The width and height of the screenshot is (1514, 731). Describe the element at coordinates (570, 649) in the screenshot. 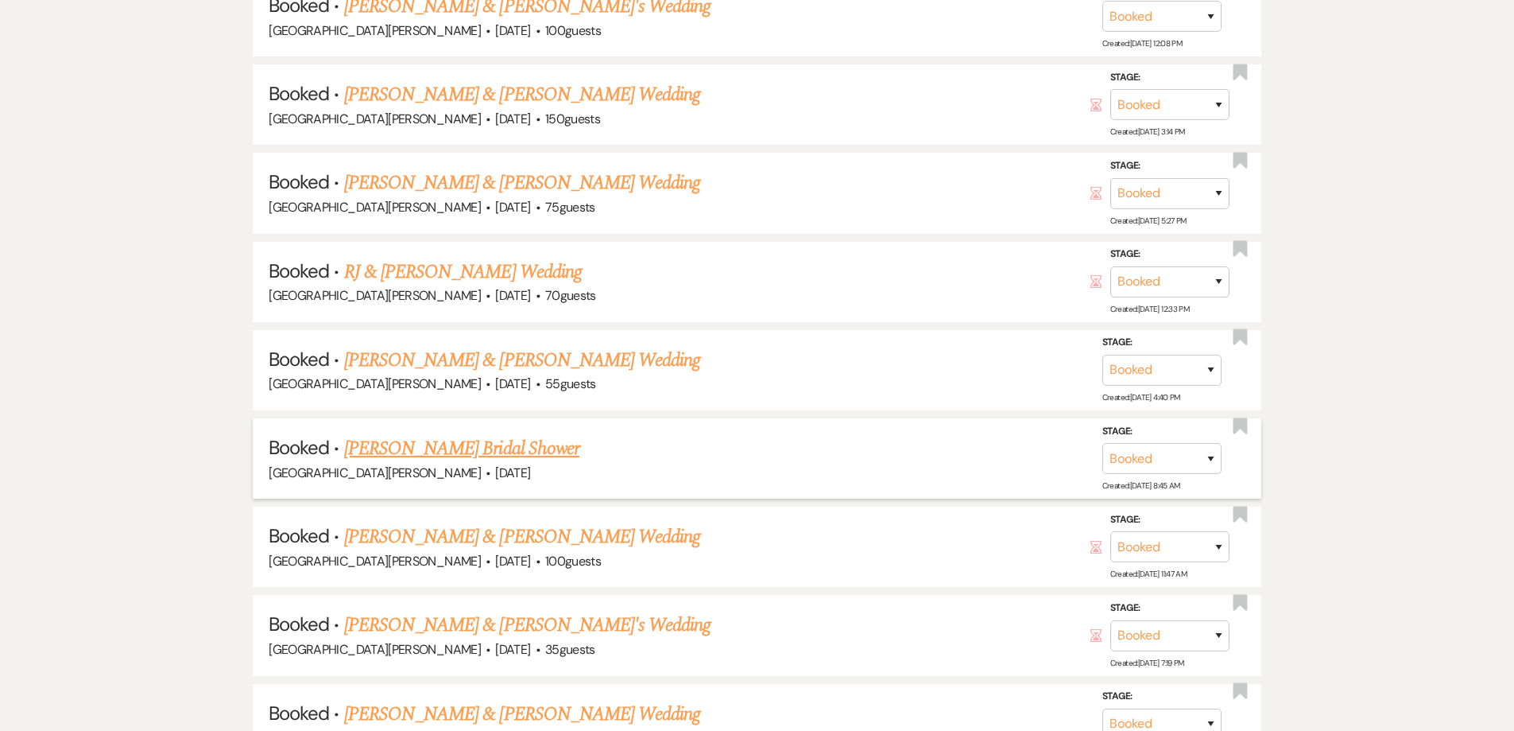

I see `span: 35 guests` at that location.